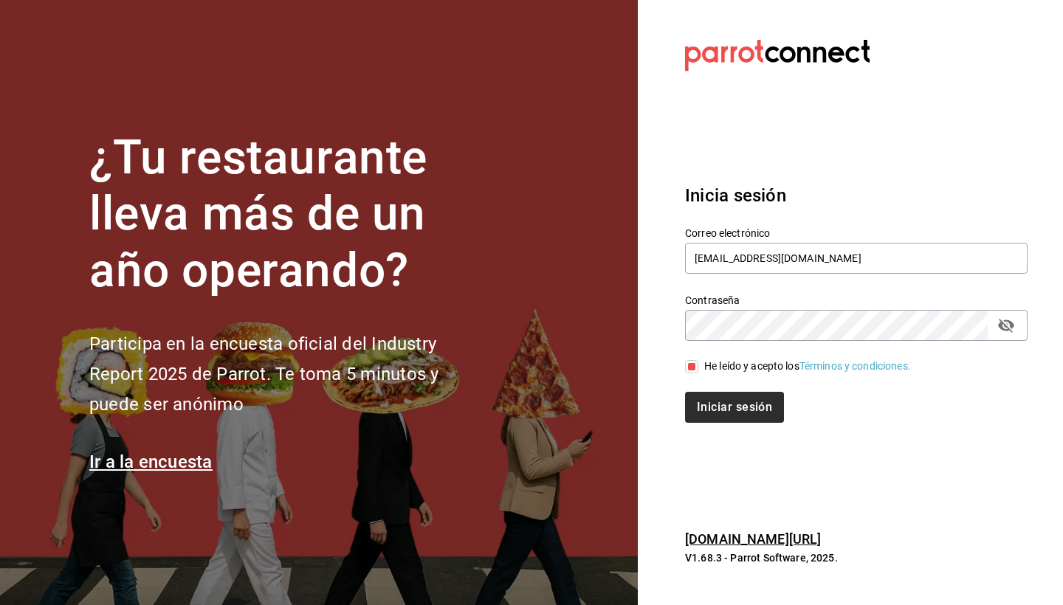  I want to click on button: passwordField, so click(1006, 326).